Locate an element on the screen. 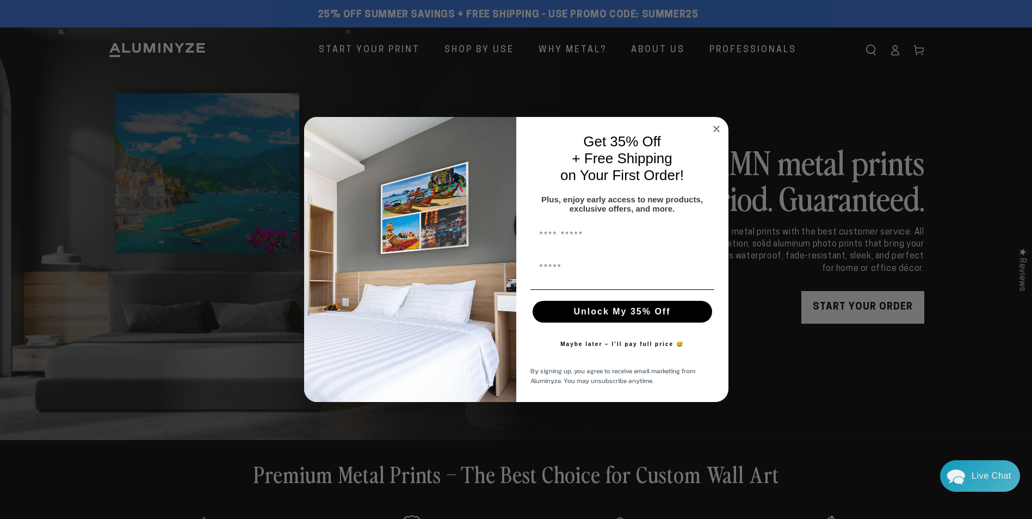 This screenshot has height=519, width=1032. span: on Your First Order! is located at coordinates (622, 175).